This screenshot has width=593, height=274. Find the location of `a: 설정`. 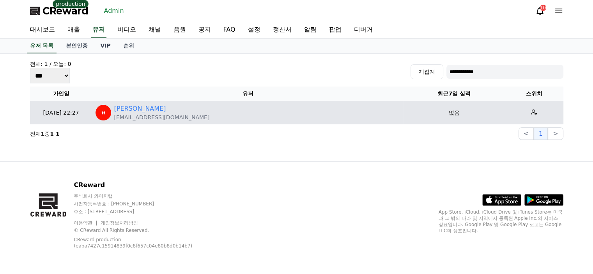

a: 설정 is located at coordinates (254, 30).